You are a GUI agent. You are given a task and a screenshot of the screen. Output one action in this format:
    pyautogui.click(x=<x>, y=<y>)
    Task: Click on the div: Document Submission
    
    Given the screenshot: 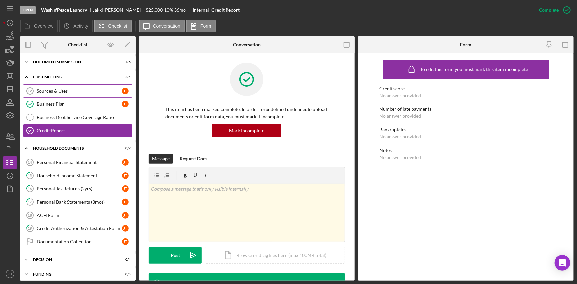 What is the action you would take?
    pyautogui.click(x=73, y=62)
    